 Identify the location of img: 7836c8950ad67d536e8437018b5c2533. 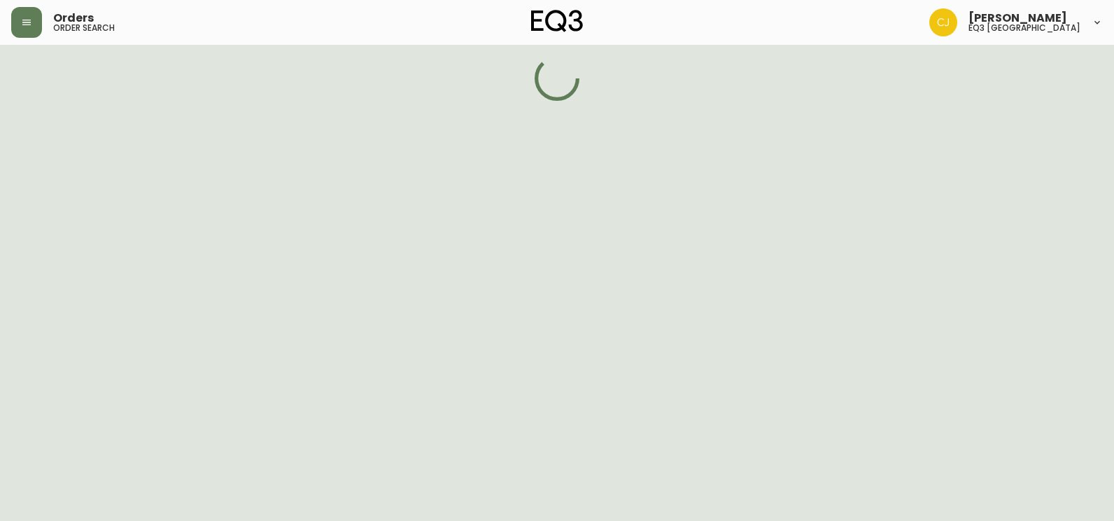
(944, 22).